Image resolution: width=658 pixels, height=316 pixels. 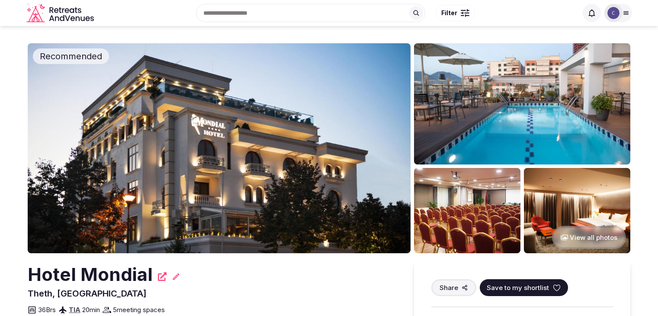 What do you see at coordinates (455, 13) in the screenshot?
I see `button: Filter` at bounding box center [455, 13].